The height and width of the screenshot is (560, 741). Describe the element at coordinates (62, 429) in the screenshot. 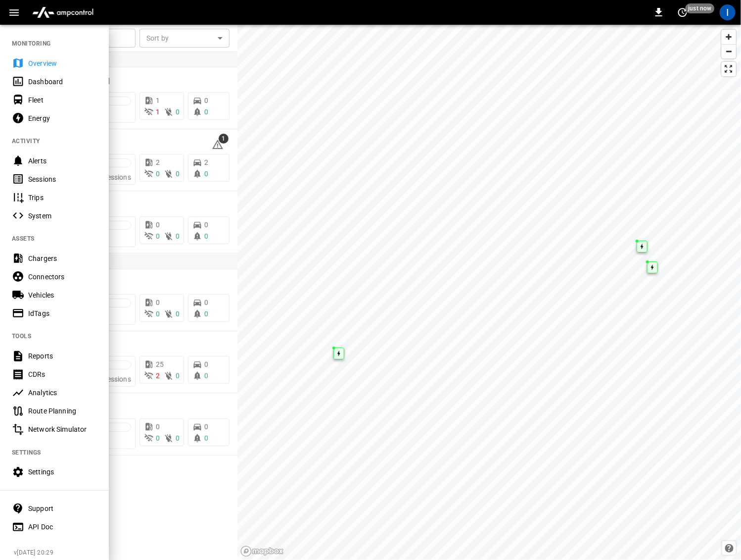

I see `div: Network Simulator` at that location.